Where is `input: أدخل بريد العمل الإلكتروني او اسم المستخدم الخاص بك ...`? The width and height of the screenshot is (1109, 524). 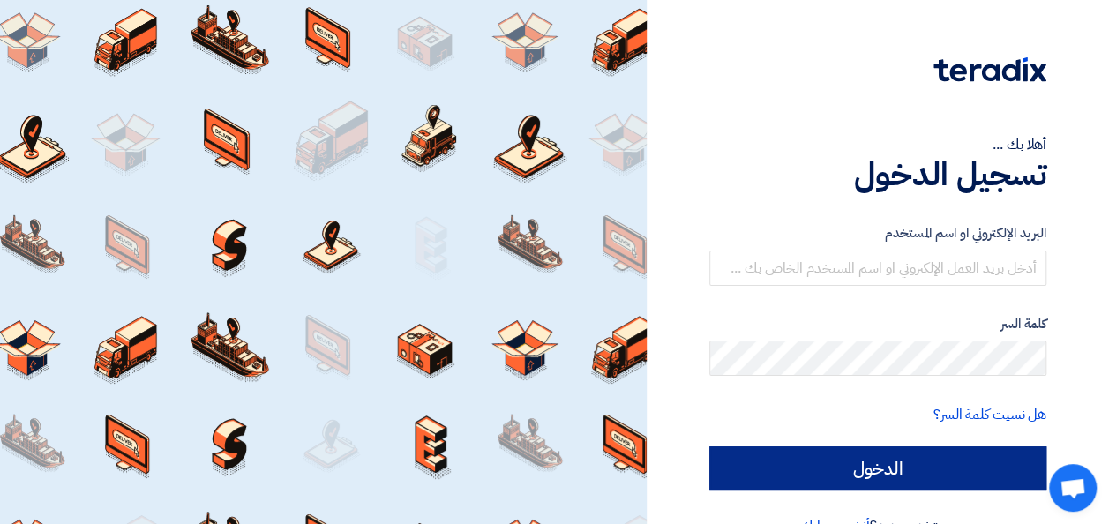
input: أدخل بريد العمل الإلكتروني او اسم المستخدم الخاص بك ... is located at coordinates (878, 268).